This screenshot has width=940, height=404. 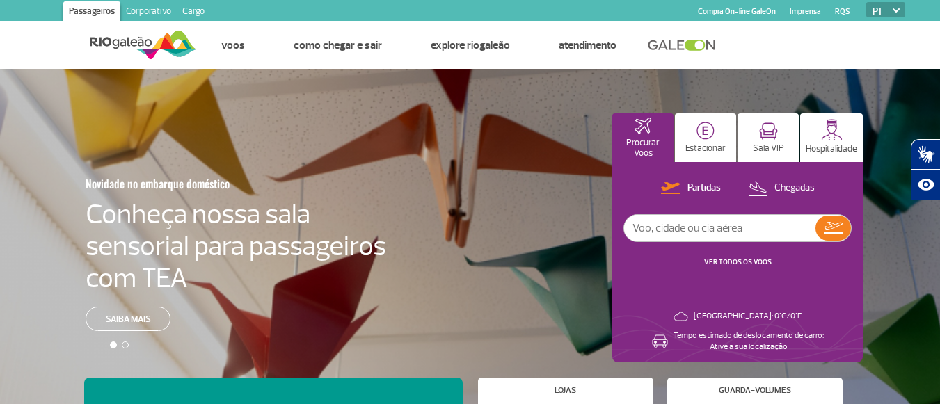 I want to click on p: Tempo estimado de deslocamento de carro: Ative a sua localização, so click(x=748, y=341).